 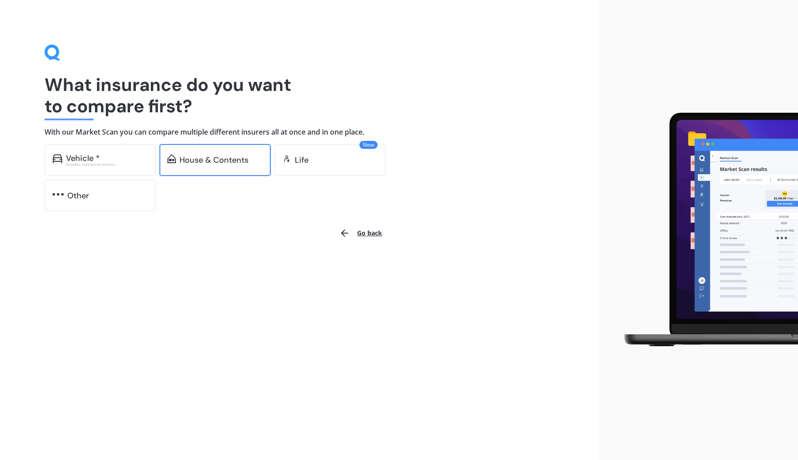 I want to click on img: home-and-contents.b802091223b8502ef2dd.svg, so click(x=171, y=159).